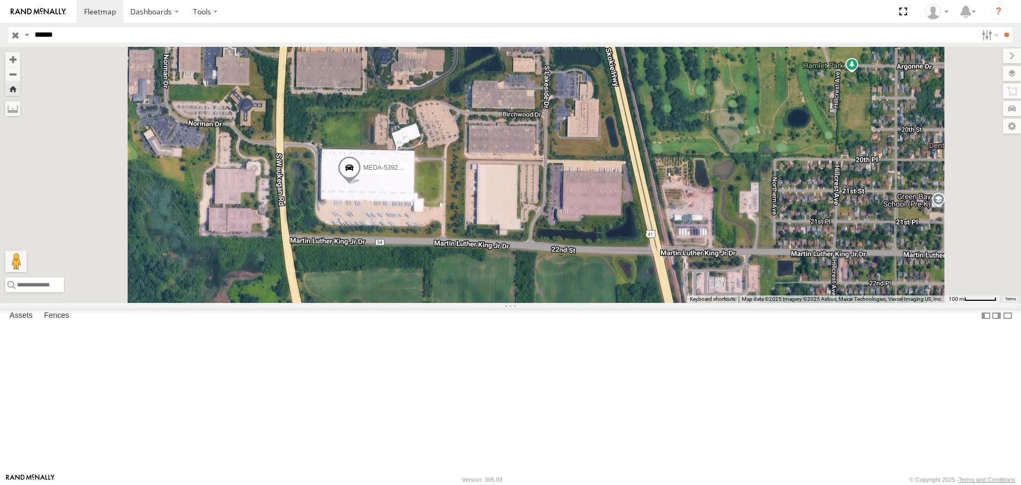  I want to click on button: Zoom Home, so click(13, 88).